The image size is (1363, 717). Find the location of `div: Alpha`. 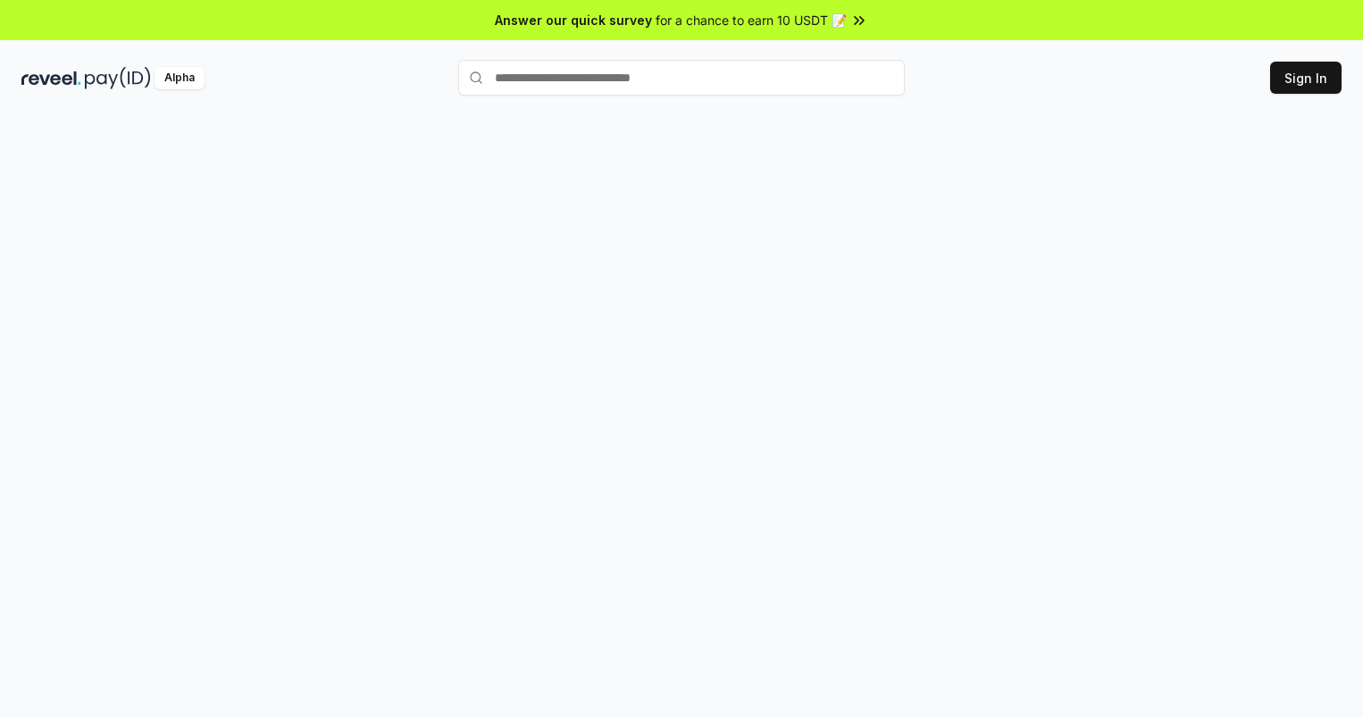

div: Alpha is located at coordinates (180, 78).